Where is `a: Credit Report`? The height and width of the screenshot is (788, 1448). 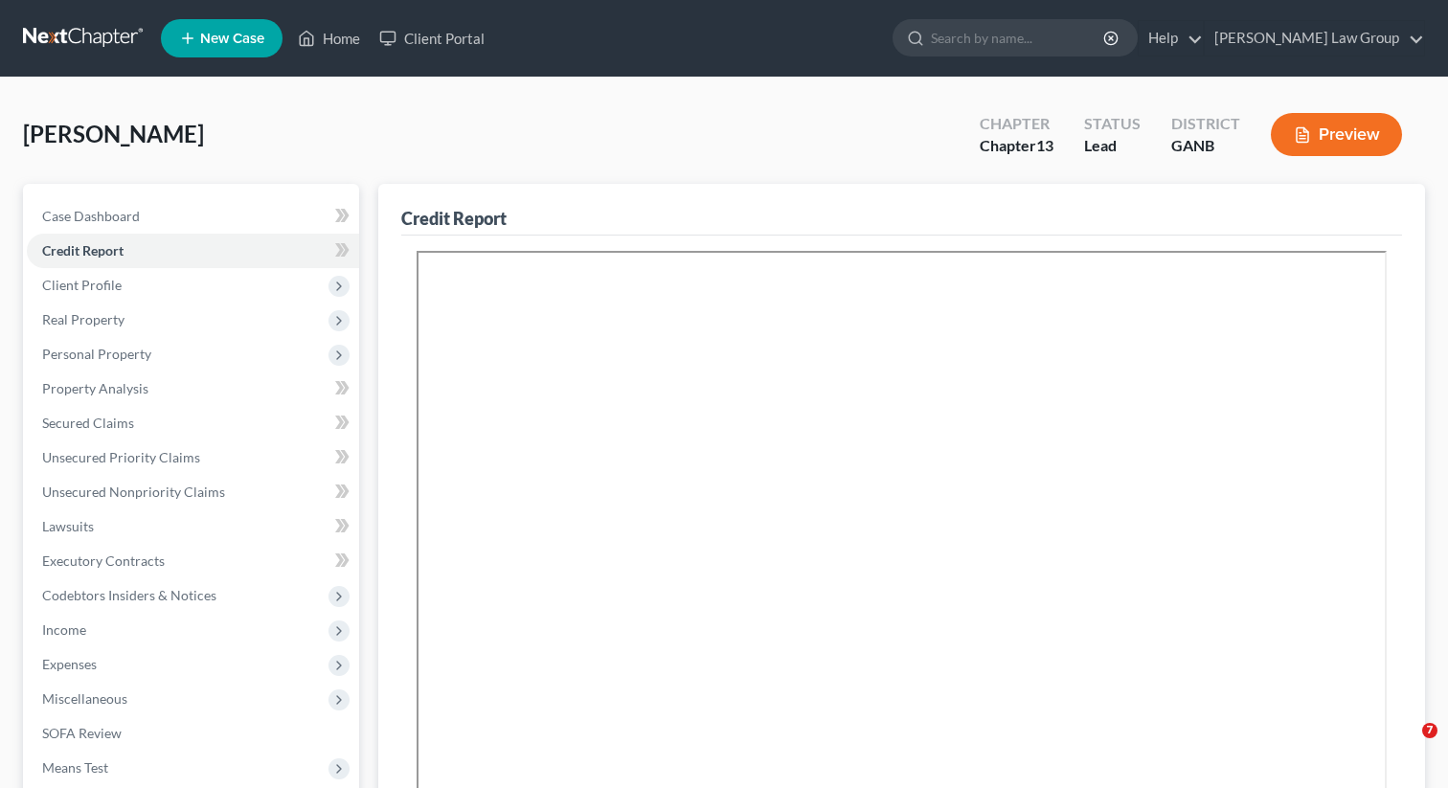
a: Credit Report is located at coordinates (193, 251).